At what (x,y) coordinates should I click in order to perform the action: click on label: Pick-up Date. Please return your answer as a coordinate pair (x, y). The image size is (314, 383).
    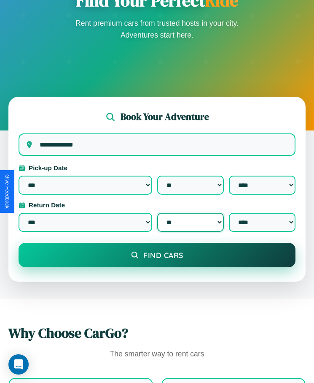
    Looking at the image, I should click on (157, 167).